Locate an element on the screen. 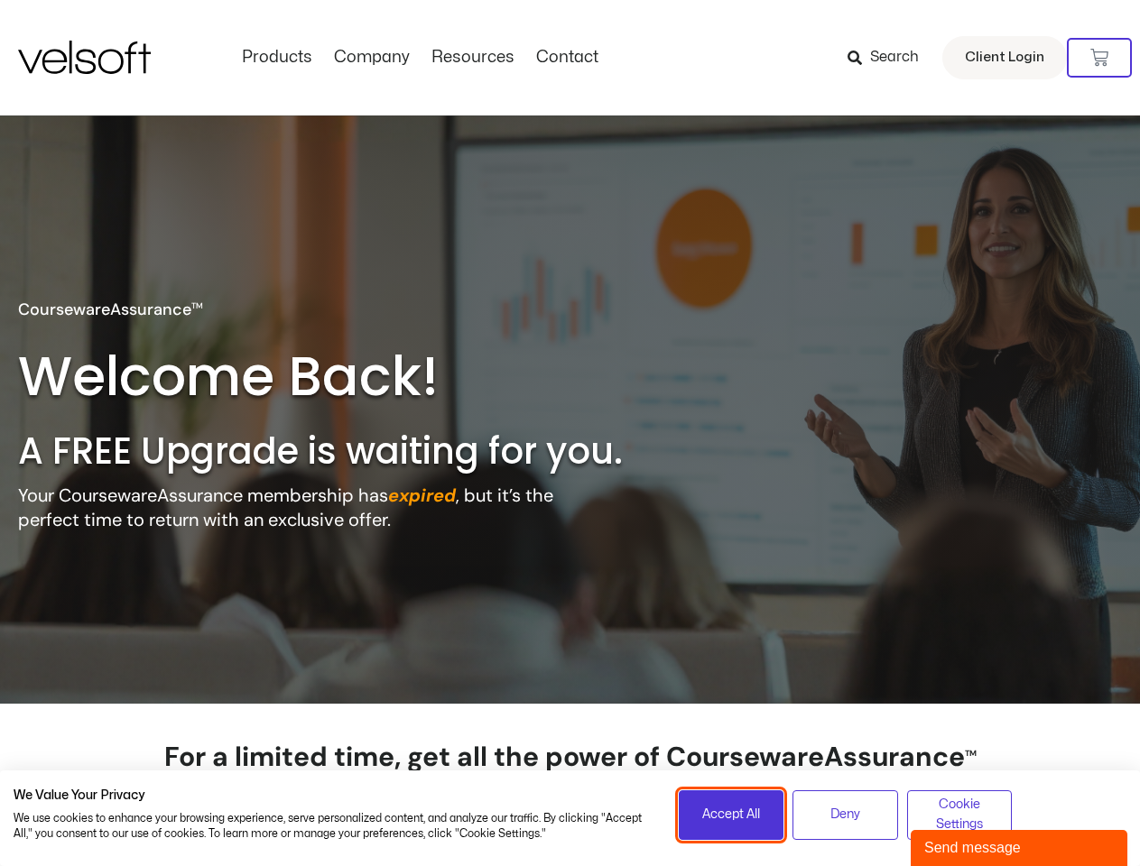 The image size is (1140, 866). p: Your CoursewareAssurance membership has , but it’s the perfect time to return with an exclusive o... is located at coordinates (296, 508).